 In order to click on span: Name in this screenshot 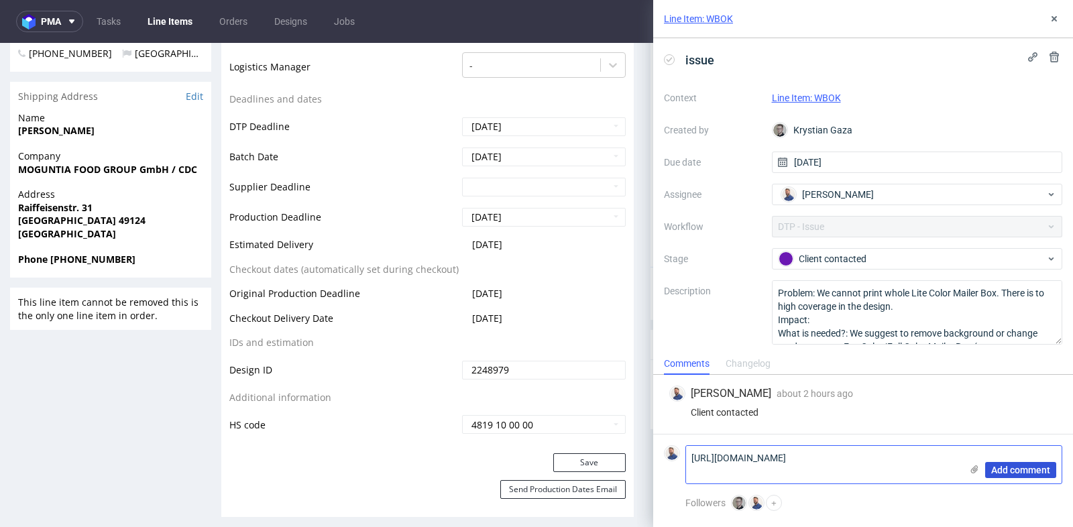, I will do `click(111, 75)`.